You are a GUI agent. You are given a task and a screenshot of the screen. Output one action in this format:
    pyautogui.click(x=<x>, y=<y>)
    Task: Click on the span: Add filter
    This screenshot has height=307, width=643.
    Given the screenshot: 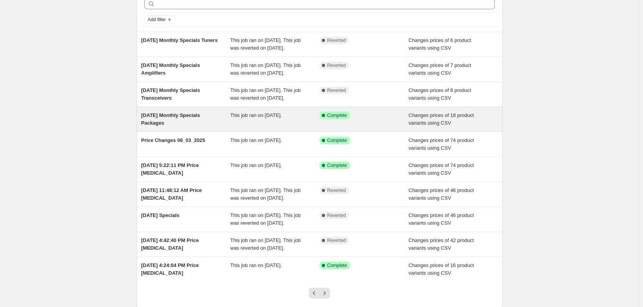 What is the action you would take?
    pyautogui.click(x=157, y=20)
    